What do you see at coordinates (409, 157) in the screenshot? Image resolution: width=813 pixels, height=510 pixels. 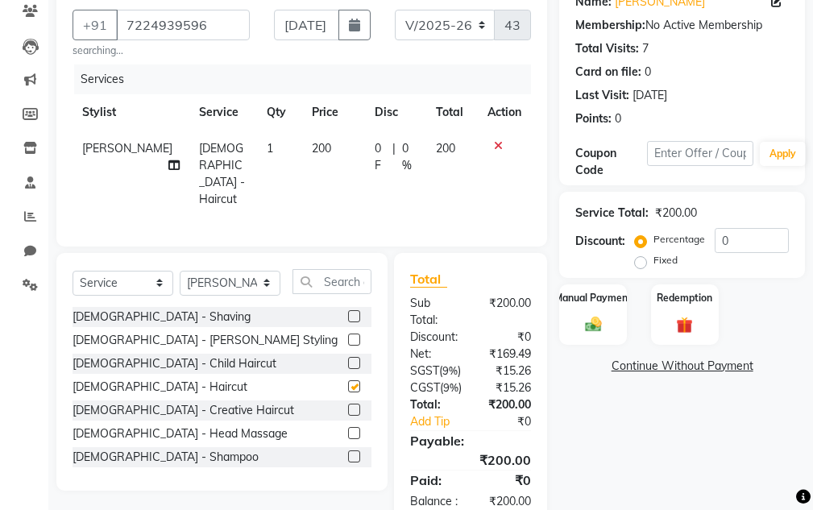 I see `span: 0 %` at bounding box center [409, 157].